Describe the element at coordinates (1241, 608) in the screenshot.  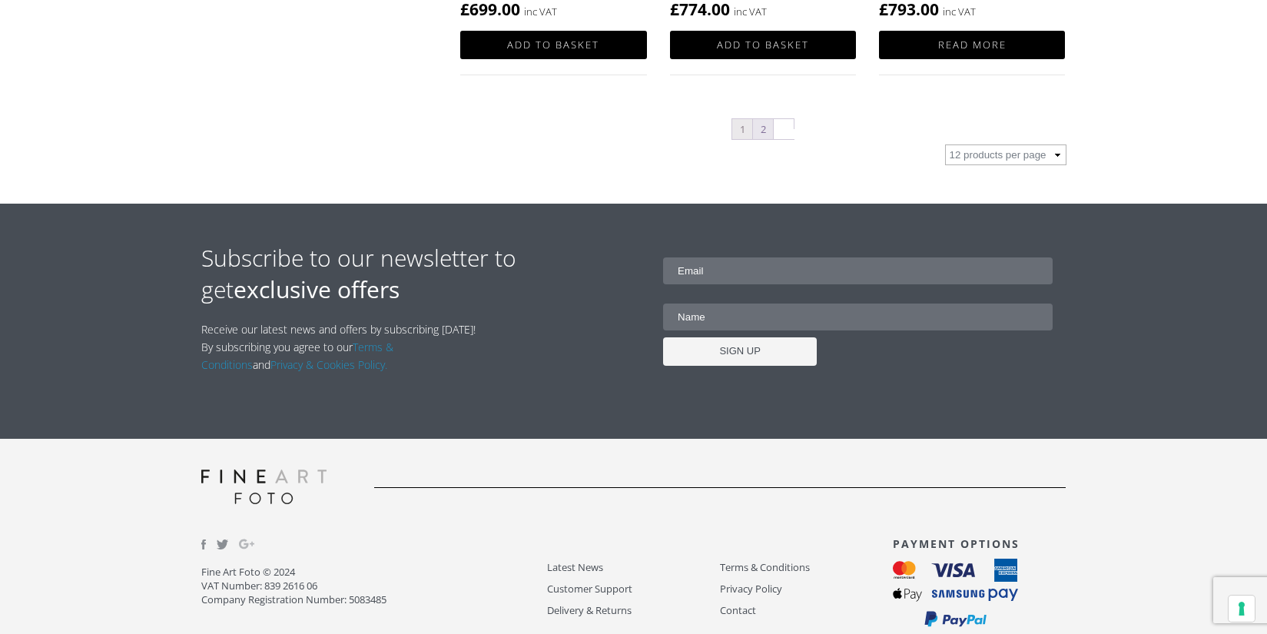
I see `button: Your consent preferences for tracking technologies` at that location.